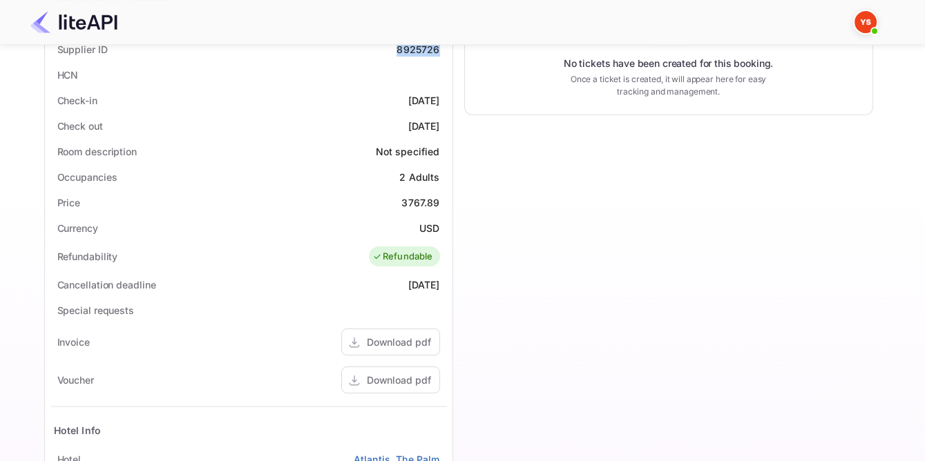  I want to click on div: Cancellation deadline, so click(106, 285).